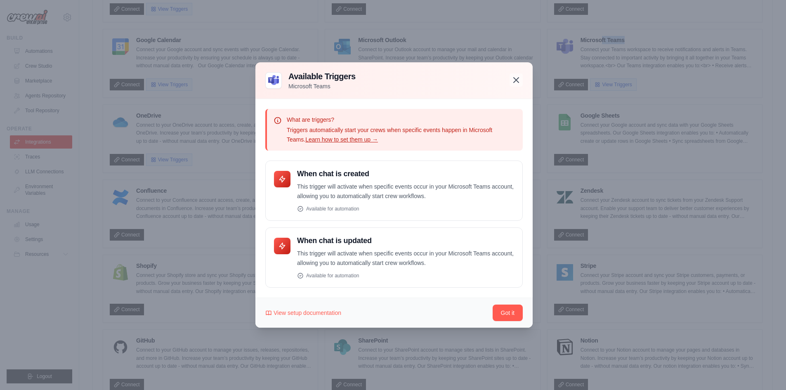 This screenshot has height=390, width=786. Describe the element at coordinates (508, 313) in the screenshot. I see `button: Got it` at that location.